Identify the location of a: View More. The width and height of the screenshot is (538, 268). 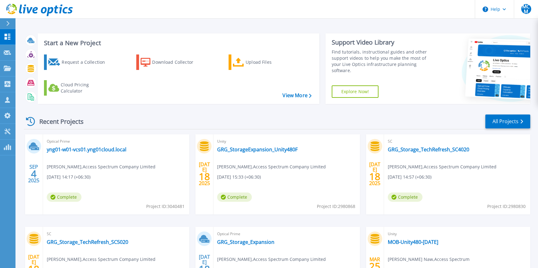
(297, 95).